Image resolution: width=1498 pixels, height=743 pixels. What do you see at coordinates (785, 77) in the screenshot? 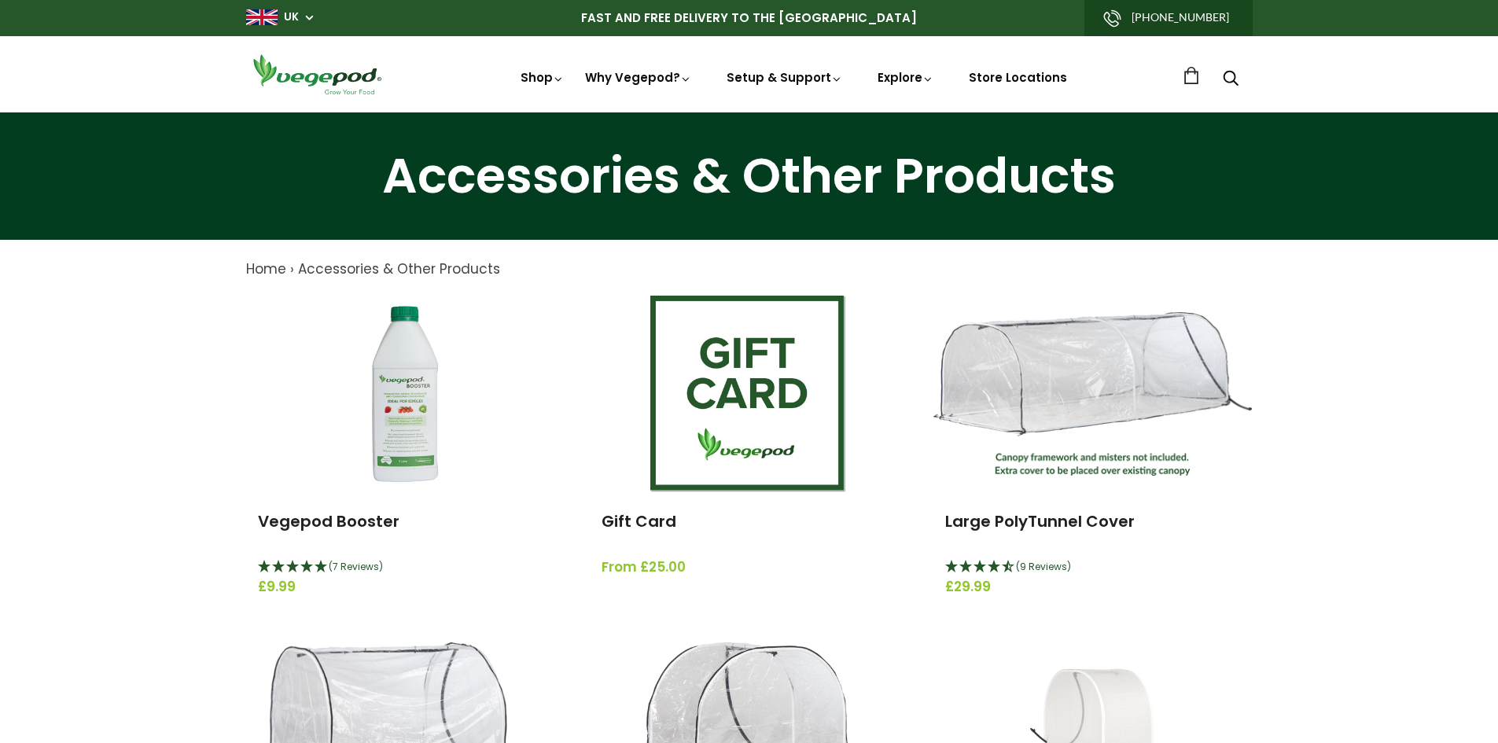
I see `a: Setup & Support` at bounding box center [785, 77].